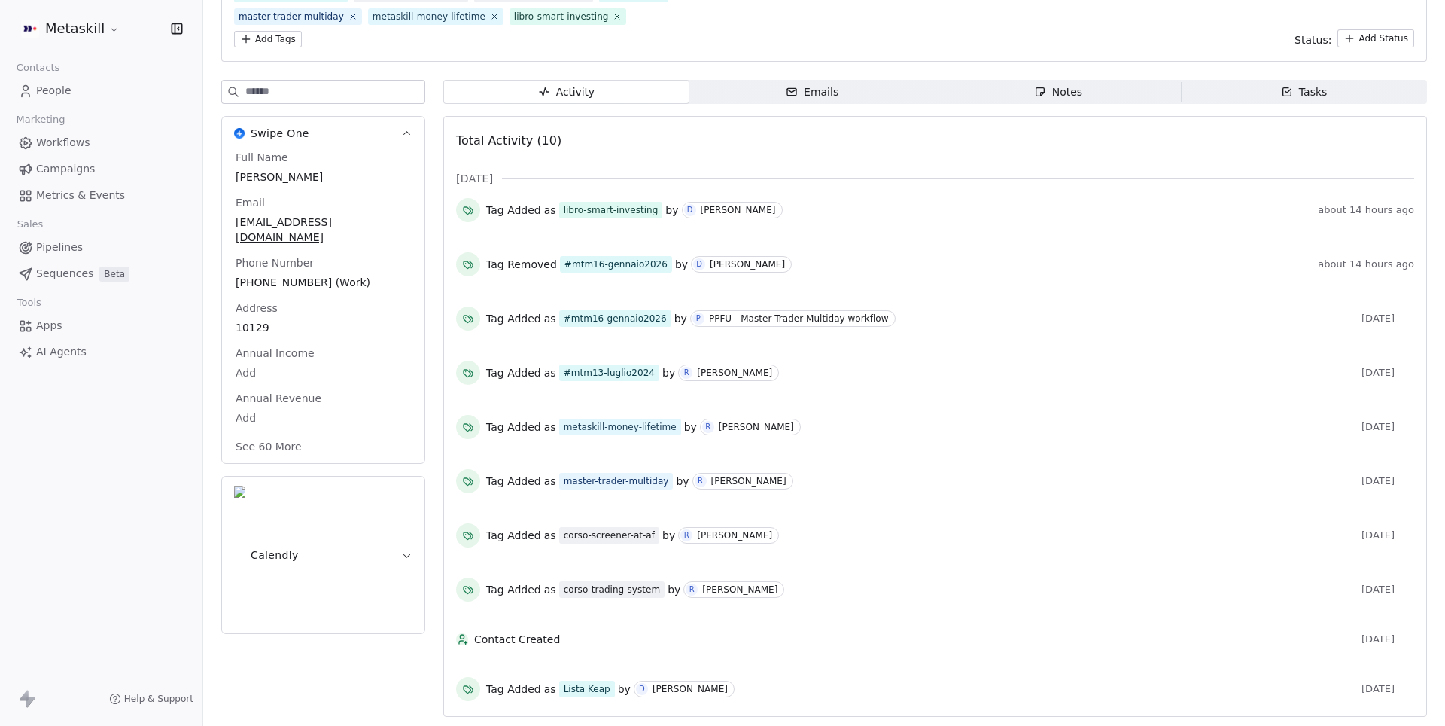 The height and width of the screenshot is (726, 1445). What do you see at coordinates (275, 555) in the screenshot?
I see `span: Calendly` at bounding box center [275, 555].